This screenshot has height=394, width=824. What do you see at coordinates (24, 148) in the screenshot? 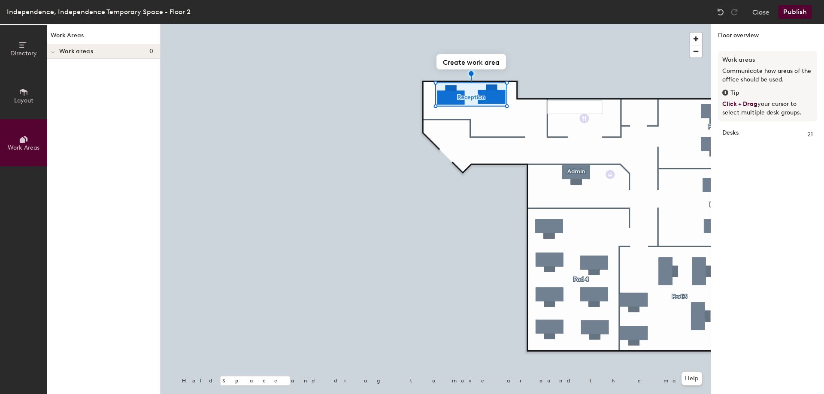
I see `span: Work Areas` at bounding box center [24, 148].